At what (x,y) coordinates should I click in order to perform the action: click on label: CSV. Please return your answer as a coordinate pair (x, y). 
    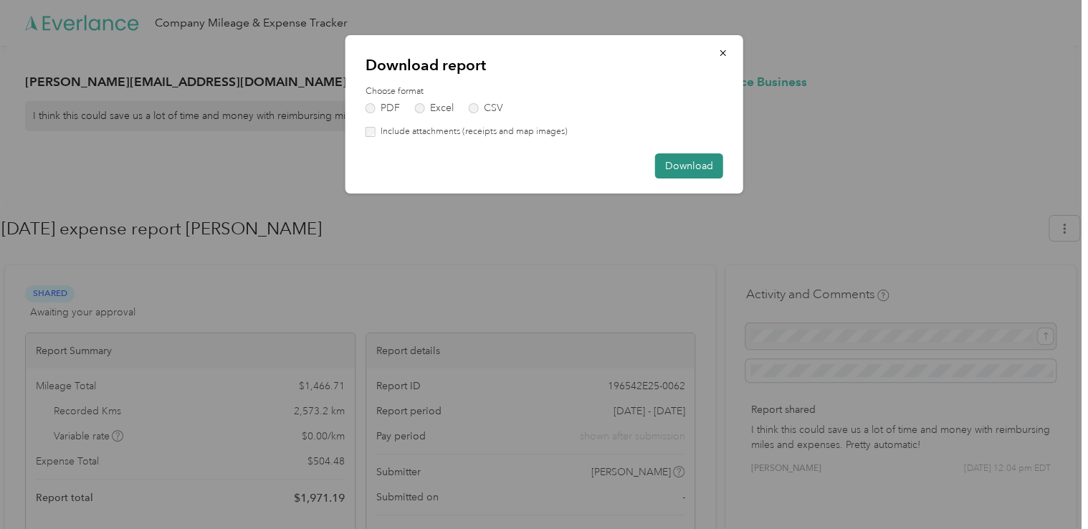
    Looking at the image, I should click on (486, 108).